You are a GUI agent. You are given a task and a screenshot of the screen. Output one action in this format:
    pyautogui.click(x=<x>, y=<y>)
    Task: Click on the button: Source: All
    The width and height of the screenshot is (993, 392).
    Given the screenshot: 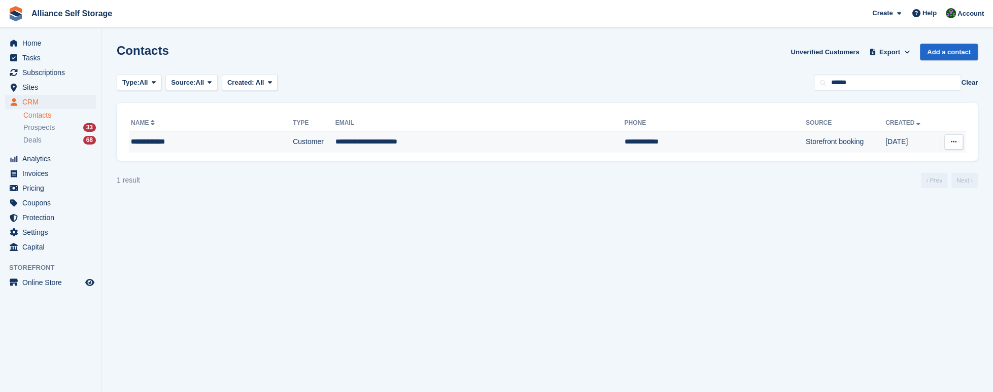 What is the action you would take?
    pyautogui.click(x=191, y=83)
    